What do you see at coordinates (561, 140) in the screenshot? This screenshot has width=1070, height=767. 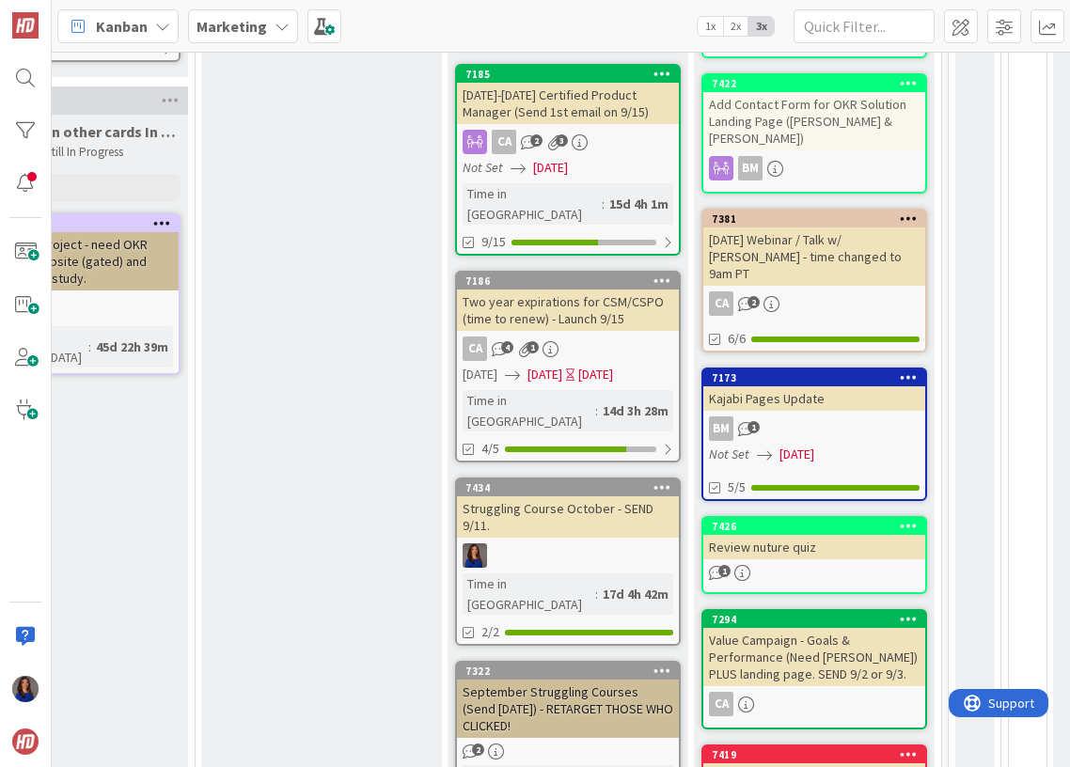 I see `span: 3` at bounding box center [561, 140].